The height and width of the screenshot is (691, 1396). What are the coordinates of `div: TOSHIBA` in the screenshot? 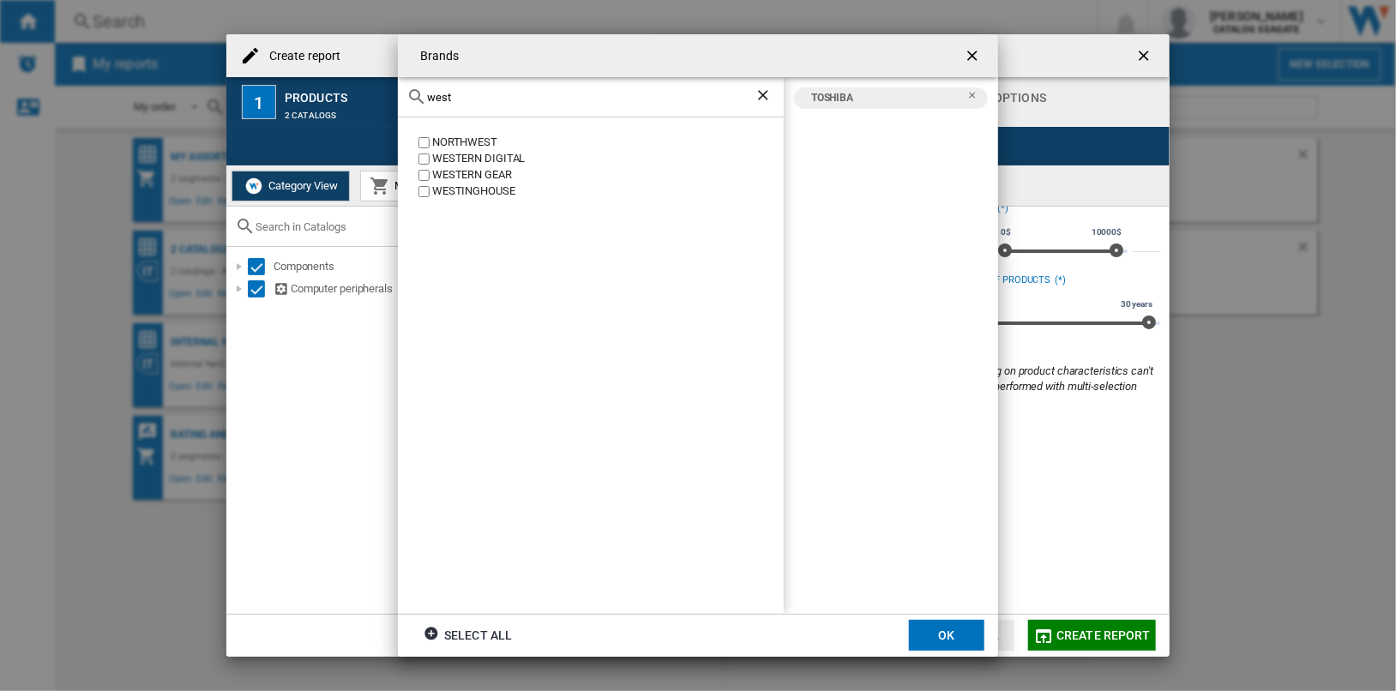 It's located at (885, 98).